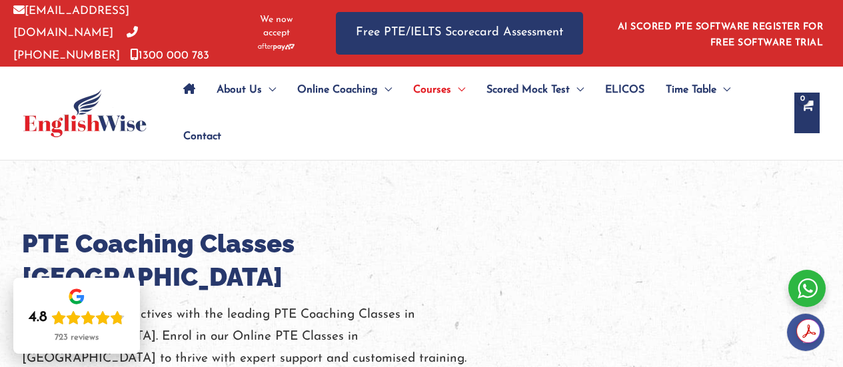 The image size is (843, 367). I want to click on span: Contact, so click(202, 137).